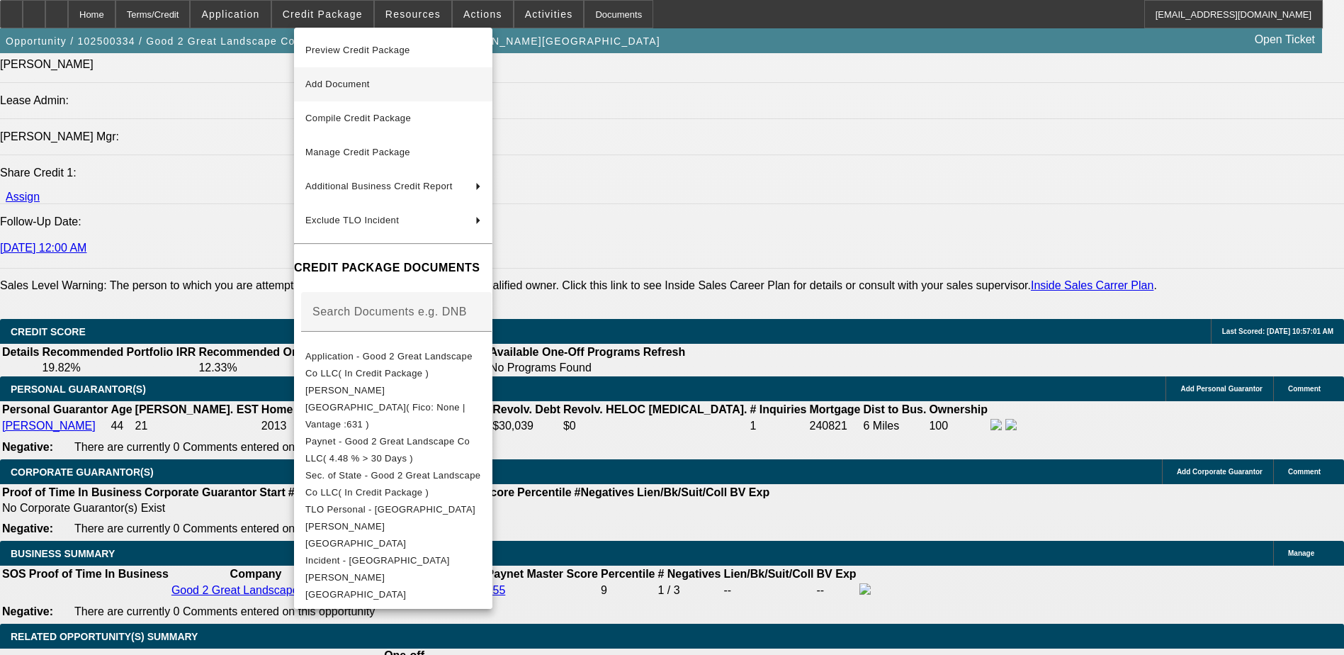 The image size is (1344, 655). What do you see at coordinates (352, 220) in the screenshot?
I see `span: Exclude TLO Incident` at bounding box center [352, 220].